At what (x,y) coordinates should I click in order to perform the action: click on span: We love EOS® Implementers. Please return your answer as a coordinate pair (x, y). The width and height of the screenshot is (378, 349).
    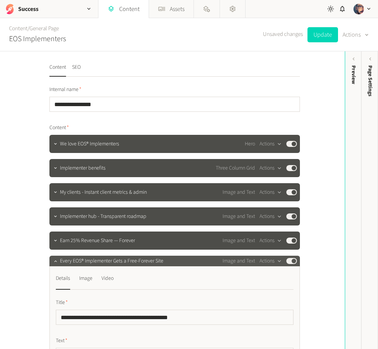
    Looking at the image, I should click on (89, 144).